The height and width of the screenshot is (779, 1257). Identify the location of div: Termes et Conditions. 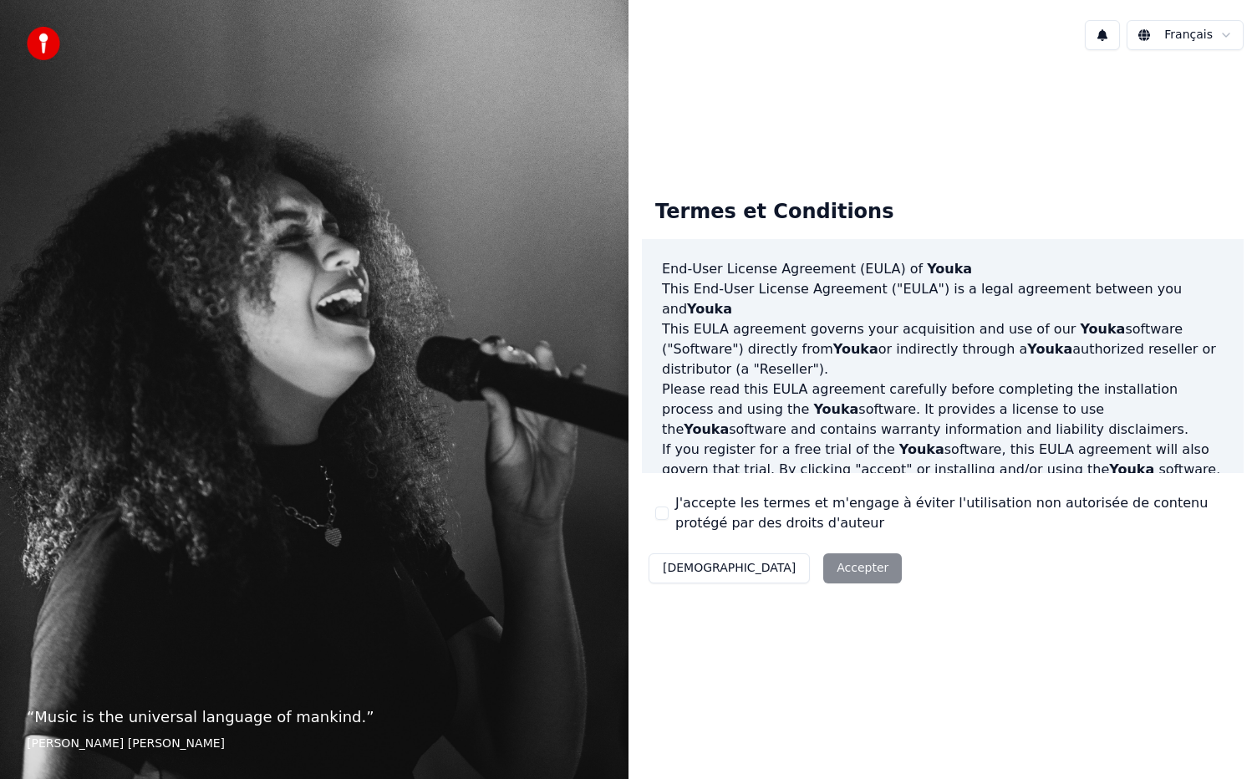
(774, 212).